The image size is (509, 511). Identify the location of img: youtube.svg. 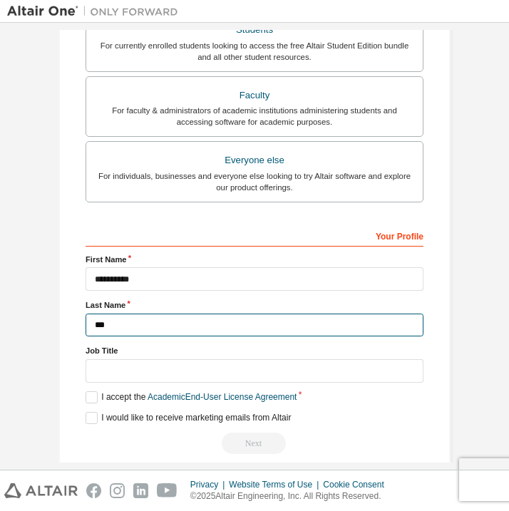
(167, 490).